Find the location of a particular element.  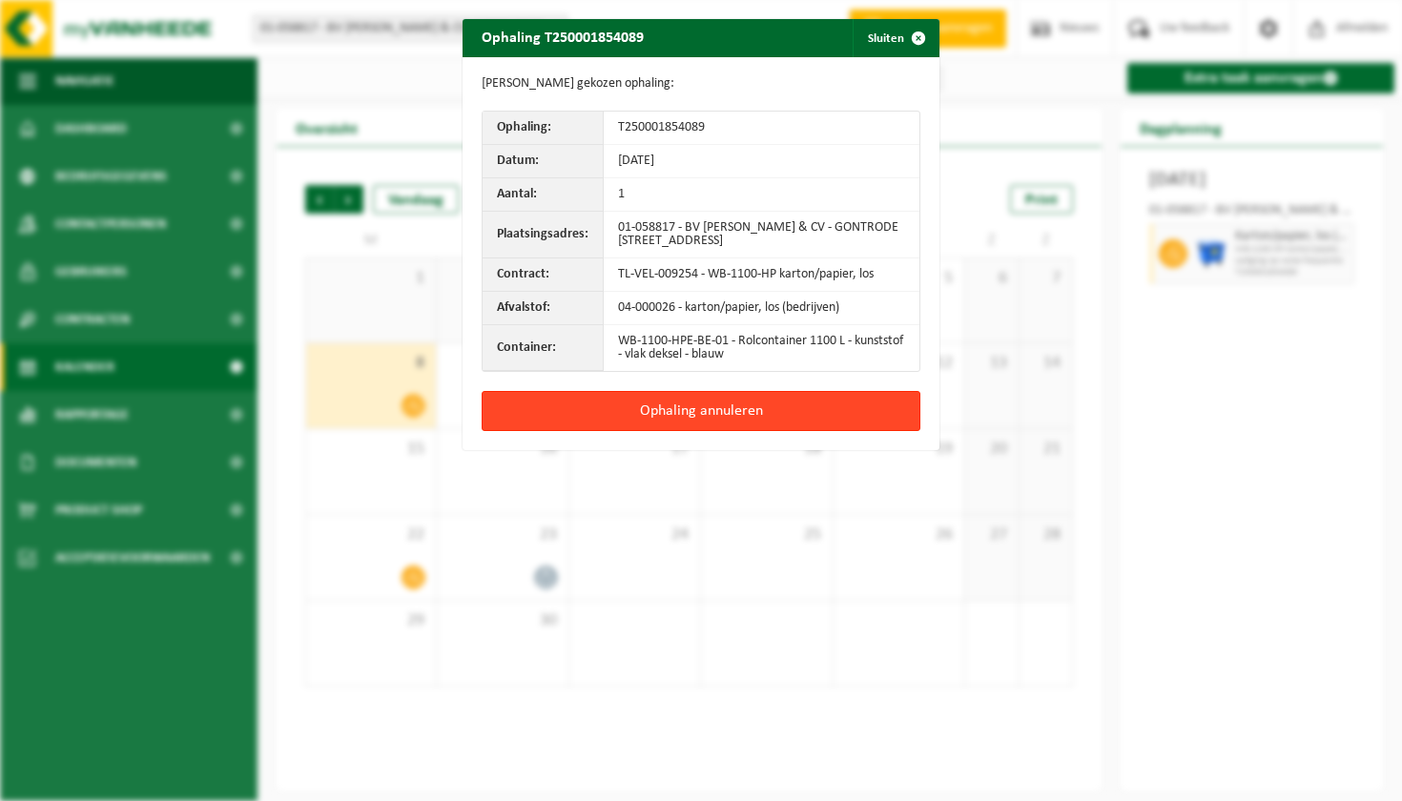

td: WB-1100-HPE-BE-01 - Rolcontainer 1100 L - kunststof - vlak deksel - blauw is located at coordinates (761, 348).